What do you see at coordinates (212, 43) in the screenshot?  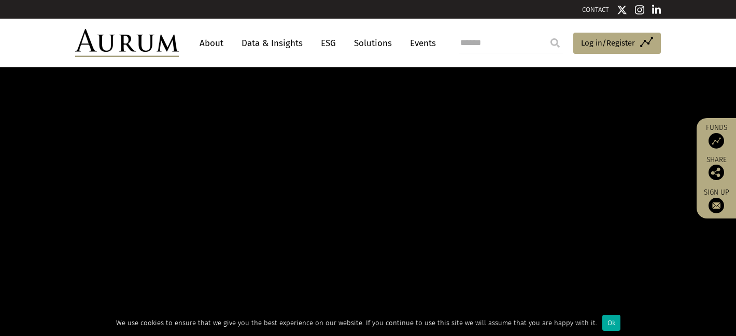 I see `a: About` at bounding box center [212, 43].